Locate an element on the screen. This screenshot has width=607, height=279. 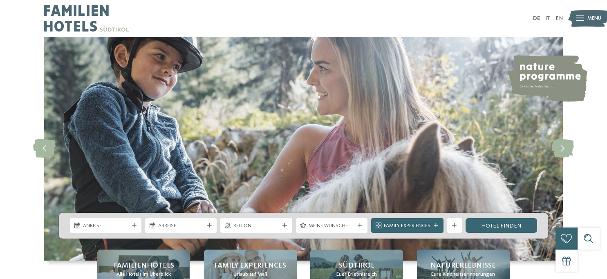
span: Eure Kindheitserinnerungen is located at coordinates (463, 275).